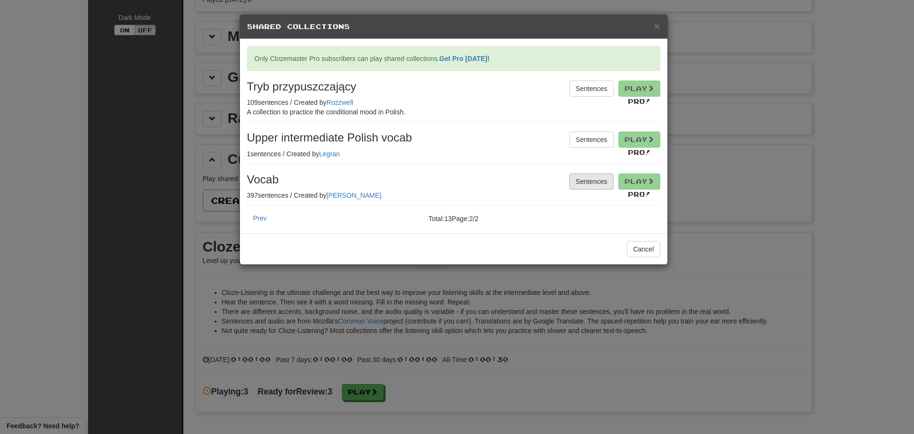 The height and width of the screenshot is (434, 914). What do you see at coordinates (657, 26) in the screenshot?
I see `button: Close` at bounding box center [657, 26].